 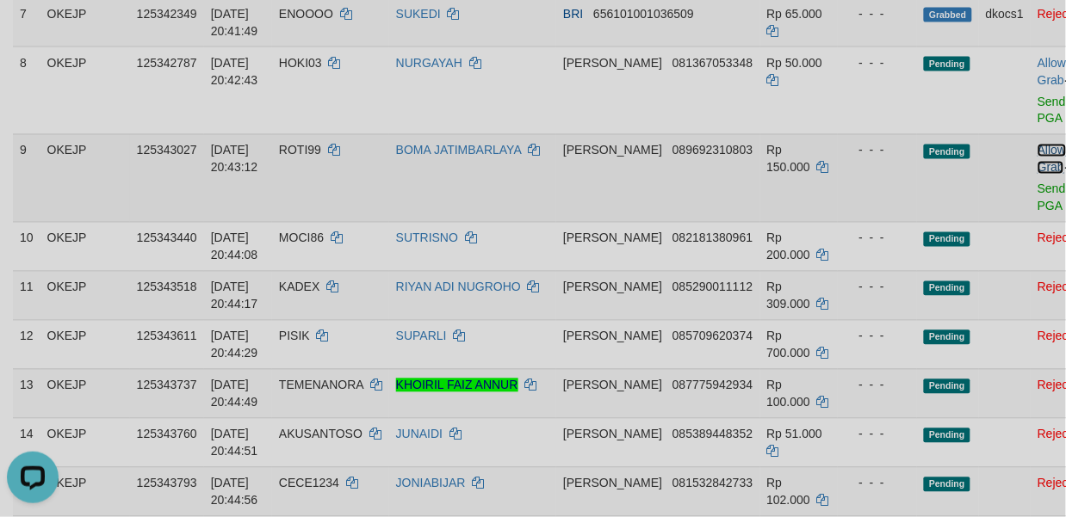 What do you see at coordinates (167, 484) in the screenshot?
I see `span: 125343793` at bounding box center [167, 484].